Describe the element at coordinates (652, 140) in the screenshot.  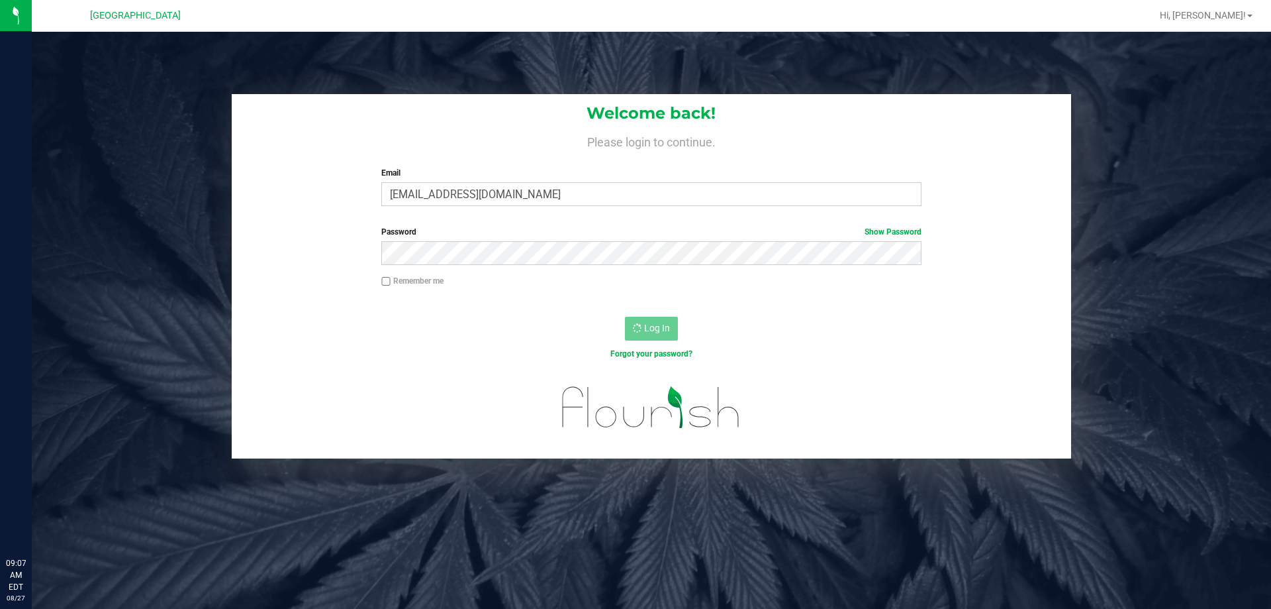
I see `h4: Please login to continue.` at that location.